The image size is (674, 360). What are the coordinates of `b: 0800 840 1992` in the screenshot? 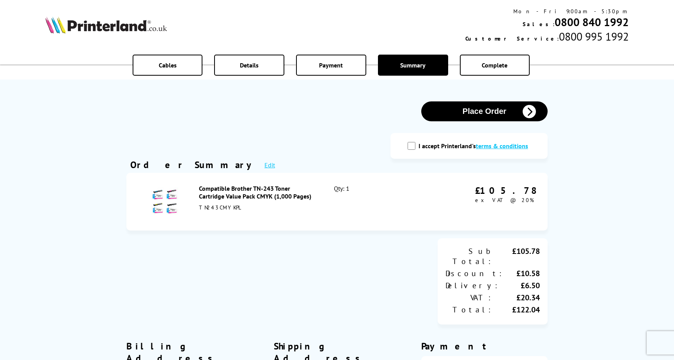 It's located at (592, 22).